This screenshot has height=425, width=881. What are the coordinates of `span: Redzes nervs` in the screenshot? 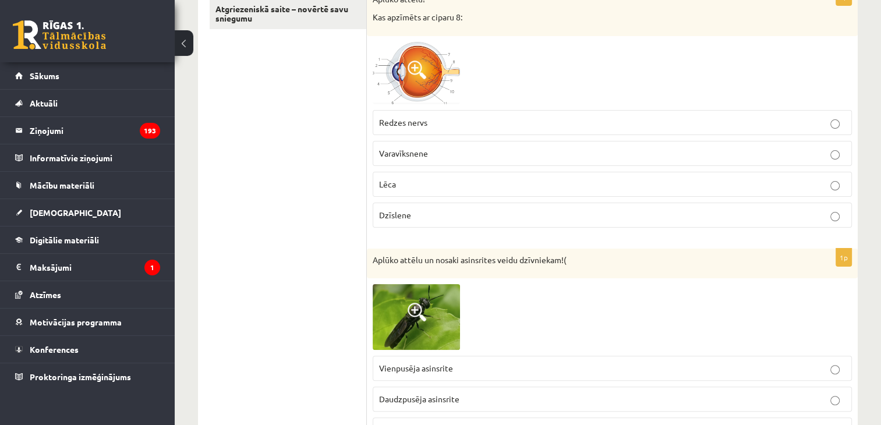 It's located at (403, 122).